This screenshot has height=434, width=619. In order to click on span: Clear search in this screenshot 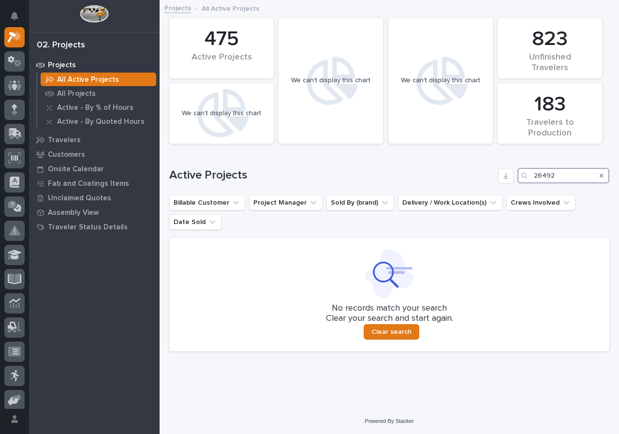, I will do `click(391, 332)`.